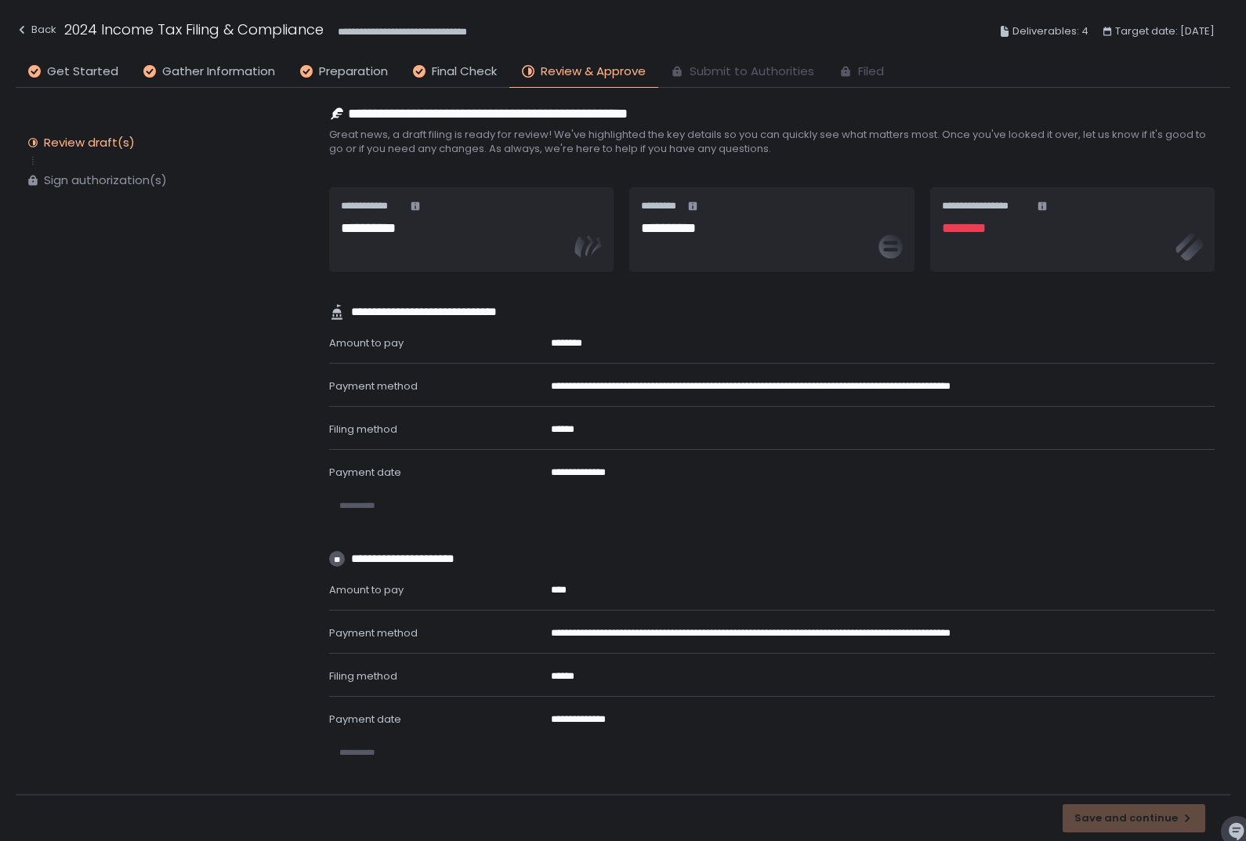 This screenshot has width=1246, height=841. I want to click on span: Great news, a draft filing is ready for review! We've highlighted the key details so you can quic..., so click(772, 142).